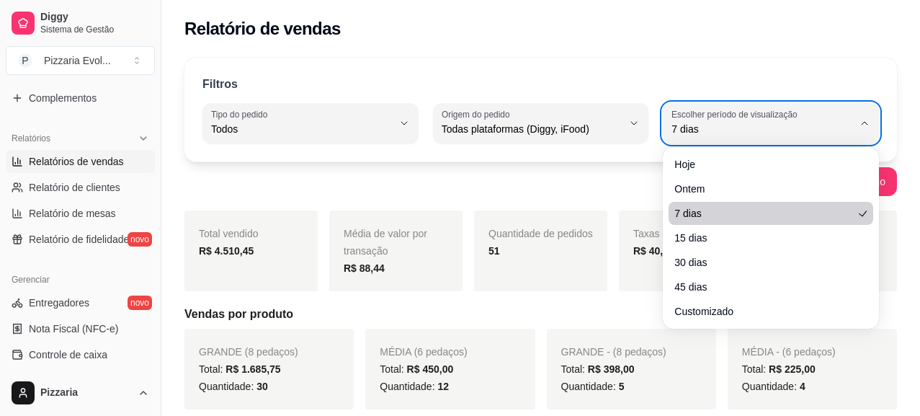 The image size is (920, 416). Describe the element at coordinates (540, 233) in the screenshot. I see `span: Quantidade de pedidos` at that location.